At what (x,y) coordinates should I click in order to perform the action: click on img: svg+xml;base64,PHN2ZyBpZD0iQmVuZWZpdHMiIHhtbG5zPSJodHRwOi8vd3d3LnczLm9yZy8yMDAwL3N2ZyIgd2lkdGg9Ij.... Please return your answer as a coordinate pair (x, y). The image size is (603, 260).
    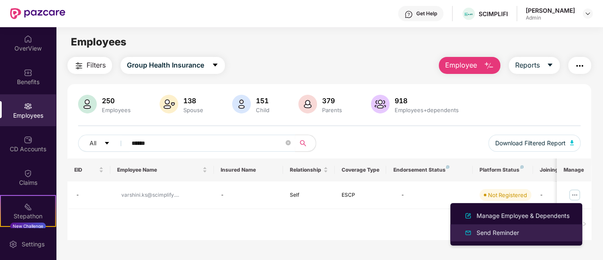
    Looking at the image, I should click on (28, 73).